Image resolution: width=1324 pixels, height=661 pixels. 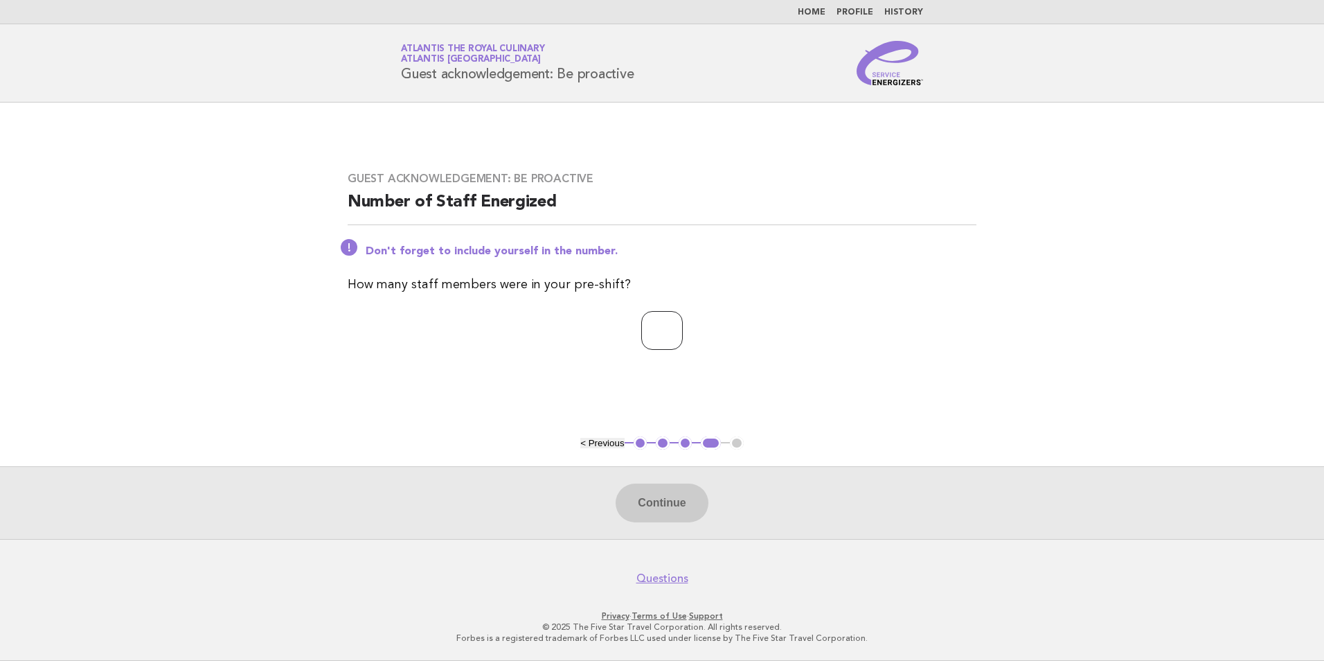 What do you see at coordinates (686, 443) in the screenshot?
I see `button: 3` at bounding box center [686, 443].